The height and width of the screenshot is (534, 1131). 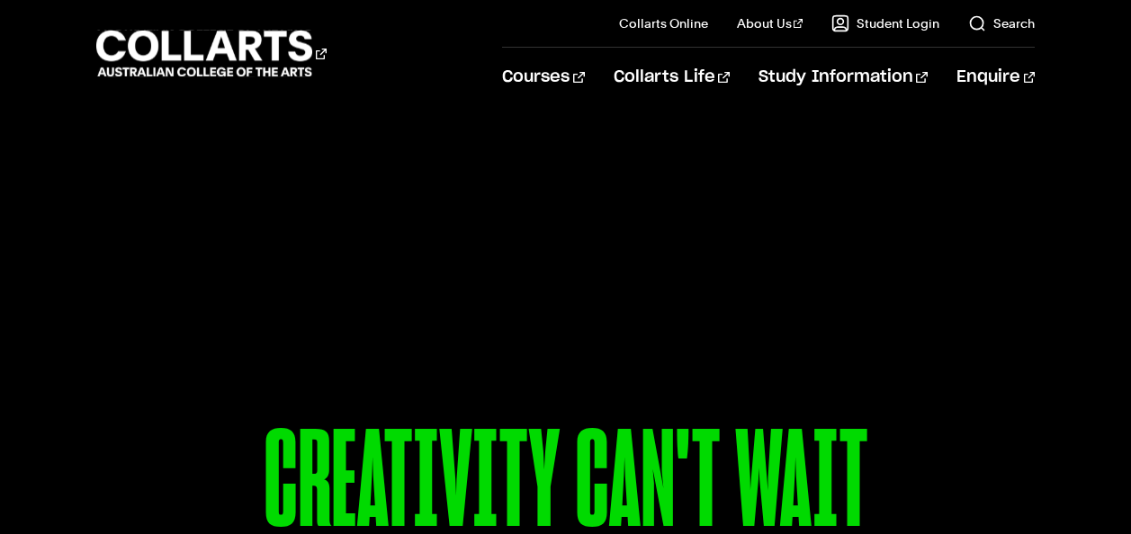 I want to click on a: About Us, so click(x=770, y=23).